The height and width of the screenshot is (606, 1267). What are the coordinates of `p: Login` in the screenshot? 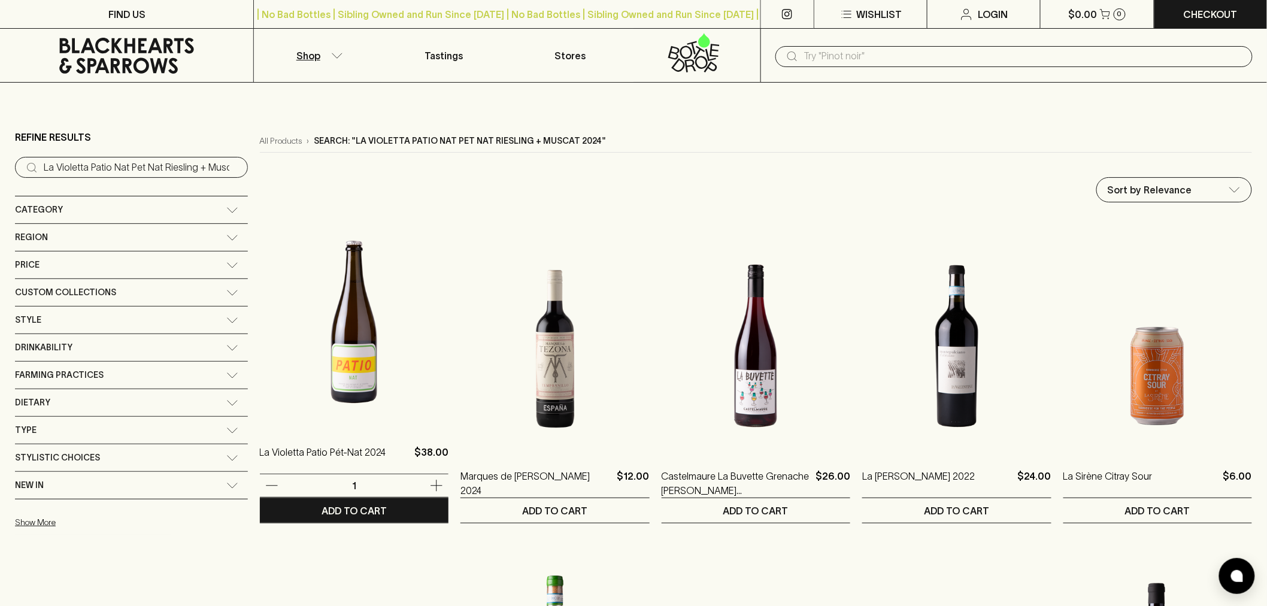 It's located at (993, 14).